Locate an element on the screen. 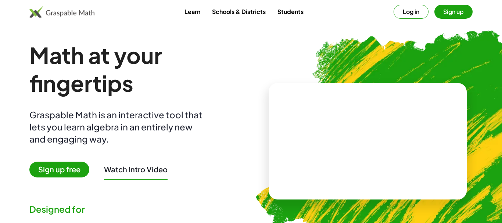 The height and width of the screenshot is (223, 502). button: Log in is located at coordinates (411, 12).